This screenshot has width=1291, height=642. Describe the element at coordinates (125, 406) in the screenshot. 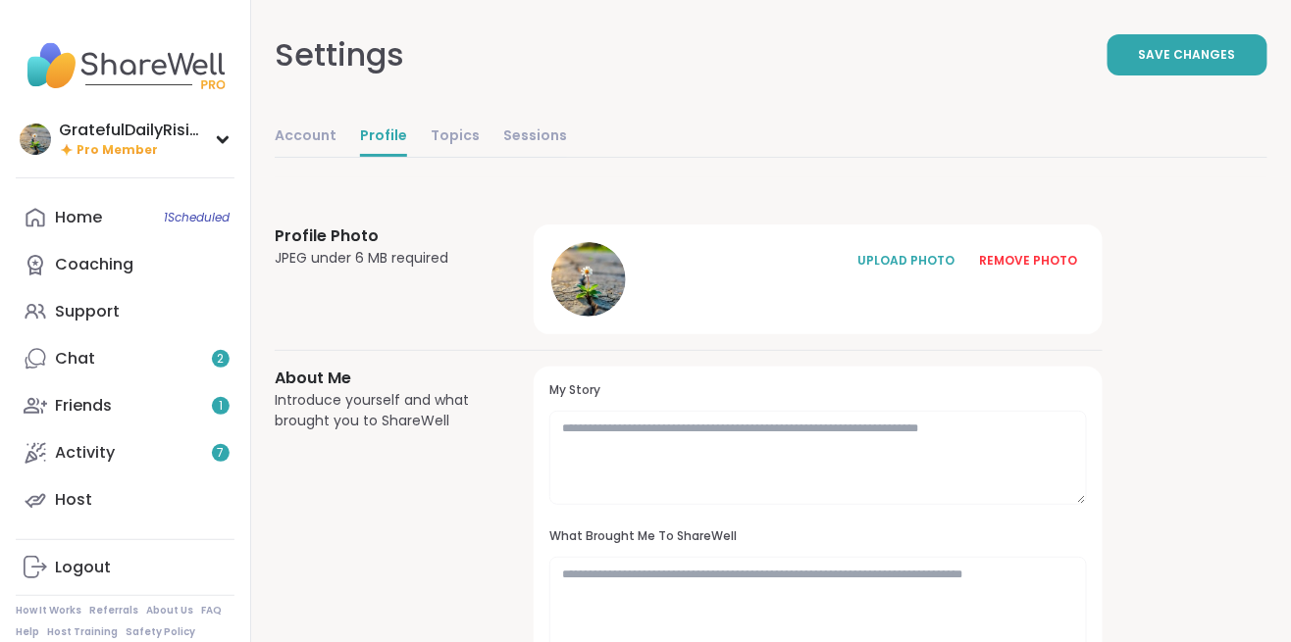

I see `a: Friends1` at that location.